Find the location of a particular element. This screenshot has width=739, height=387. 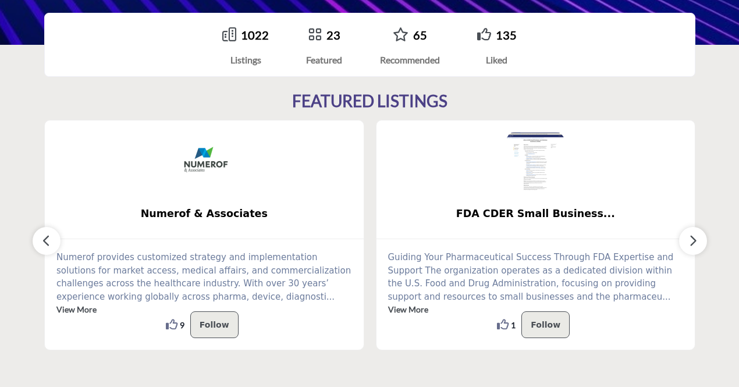

a: Numerof & Associates is located at coordinates (204, 213).